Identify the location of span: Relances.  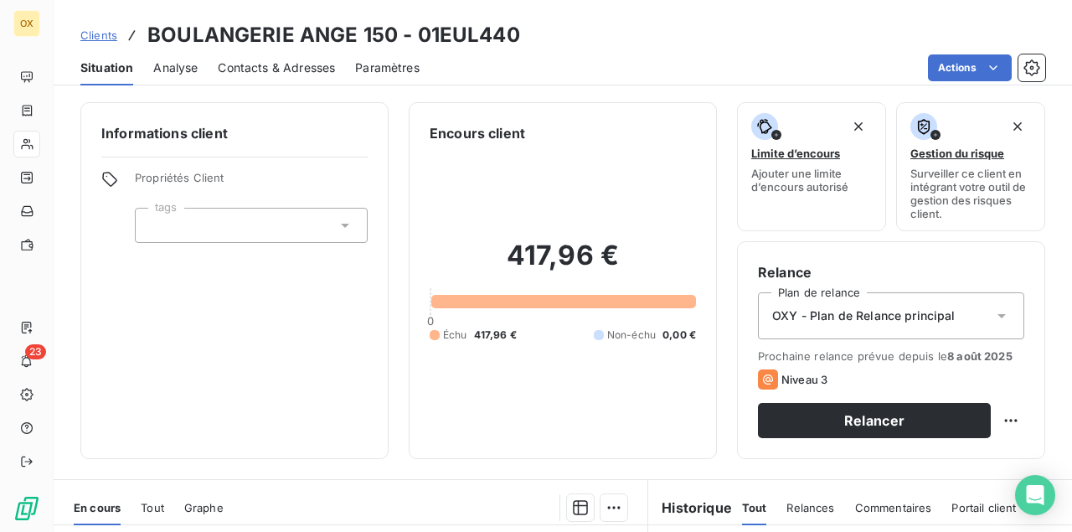
(810, 508).